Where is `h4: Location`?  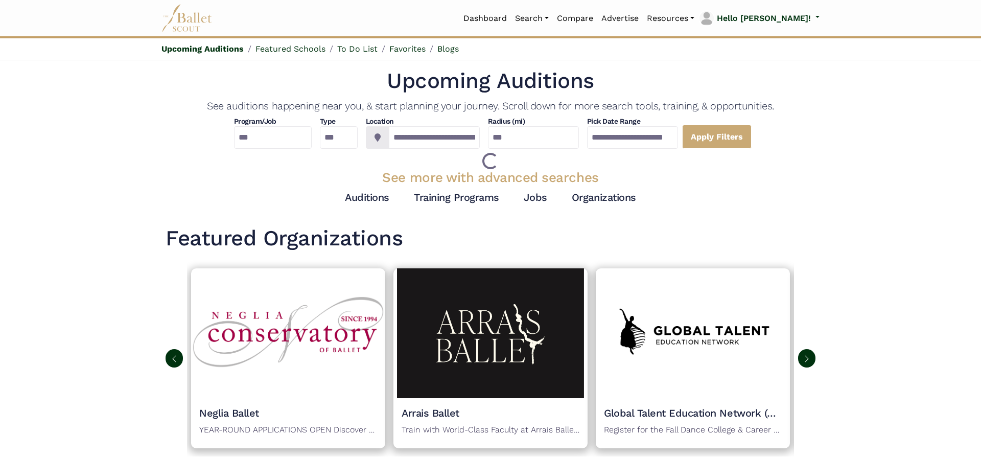 h4: Location is located at coordinates (422, 122).